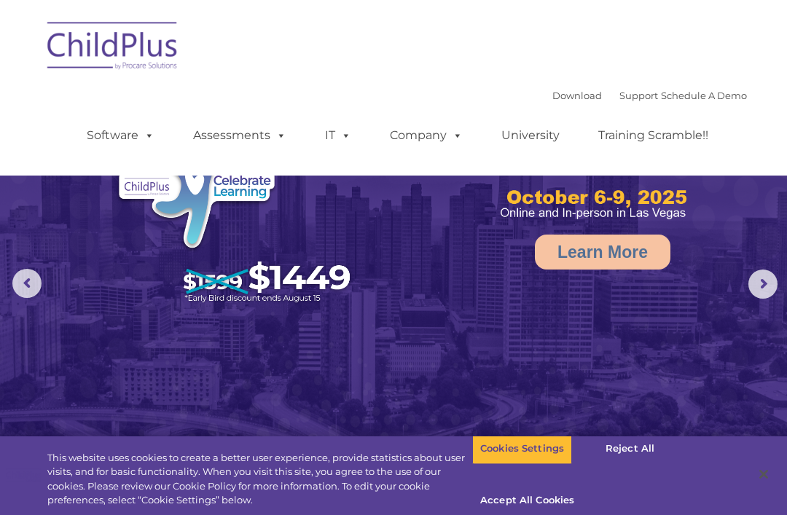 The image size is (787, 515). Describe the element at coordinates (763, 474) in the screenshot. I see `button: Close` at that location.